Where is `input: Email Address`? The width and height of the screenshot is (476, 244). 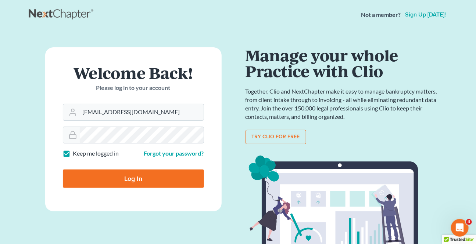
input: Email Address is located at coordinates (141, 112).